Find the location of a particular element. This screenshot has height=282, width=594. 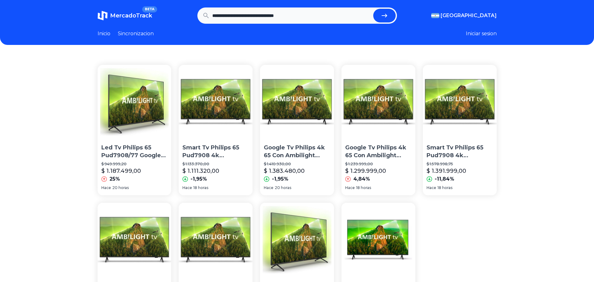

a: MercadoTrackBETA is located at coordinates (125, 16).